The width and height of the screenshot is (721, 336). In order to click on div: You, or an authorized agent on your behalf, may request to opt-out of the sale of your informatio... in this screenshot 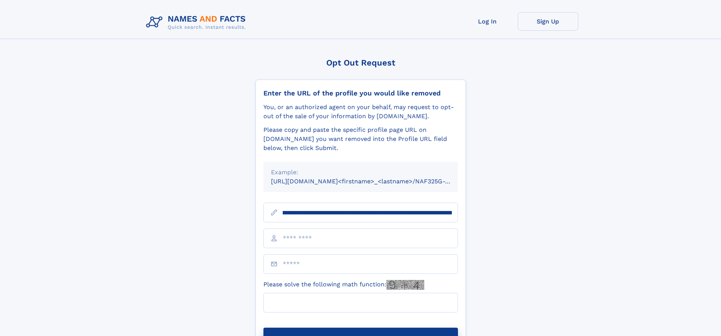, I will do `click(361, 112)`.